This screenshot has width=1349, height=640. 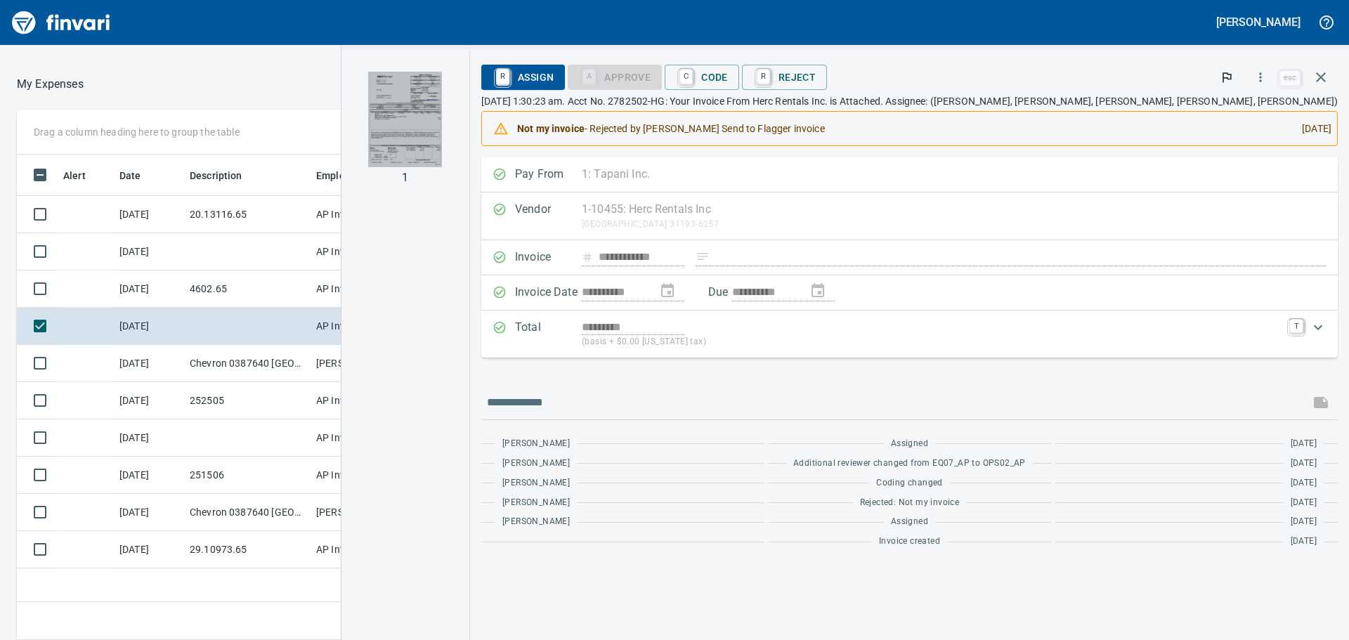 What do you see at coordinates (784, 77) in the screenshot?
I see `button: RReject` at bounding box center [784, 77].